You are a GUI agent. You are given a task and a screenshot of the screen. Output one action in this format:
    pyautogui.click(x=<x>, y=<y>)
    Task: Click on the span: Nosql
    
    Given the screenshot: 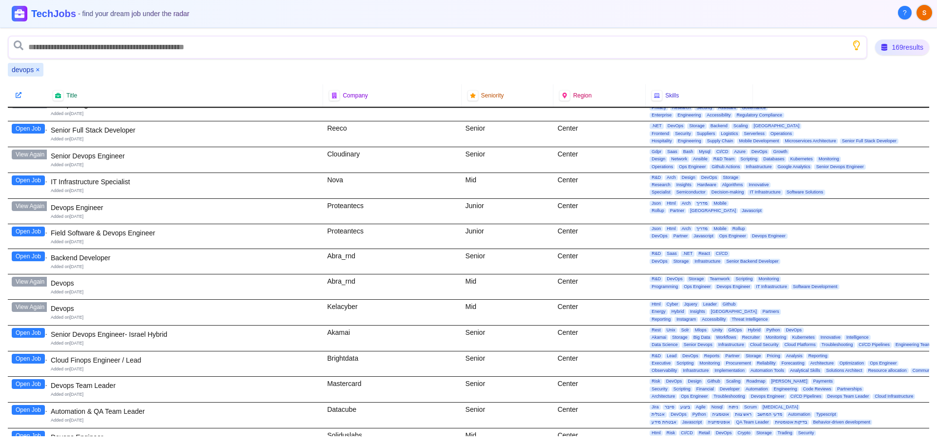 What is the action you would take?
    pyautogui.click(x=717, y=407)
    